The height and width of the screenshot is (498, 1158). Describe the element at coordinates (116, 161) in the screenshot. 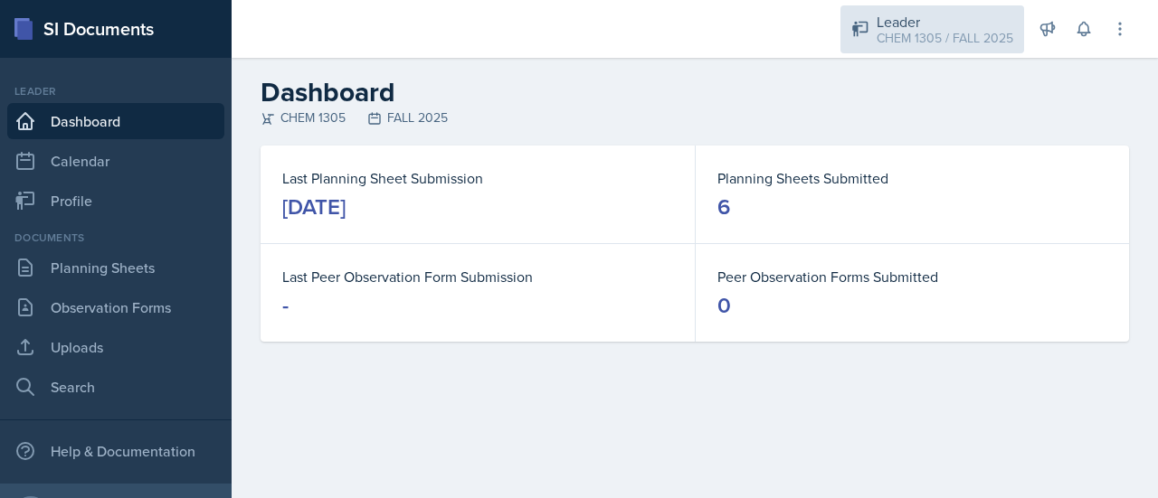

I see `a: Calendar` at that location.